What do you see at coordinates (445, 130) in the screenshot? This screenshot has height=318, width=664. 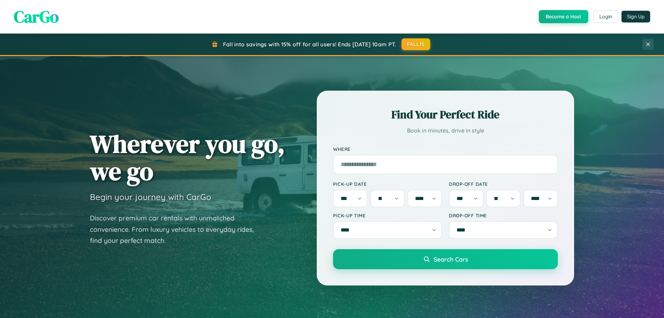 I see `p: Book in minutes, drive in style` at bounding box center [445, 130].